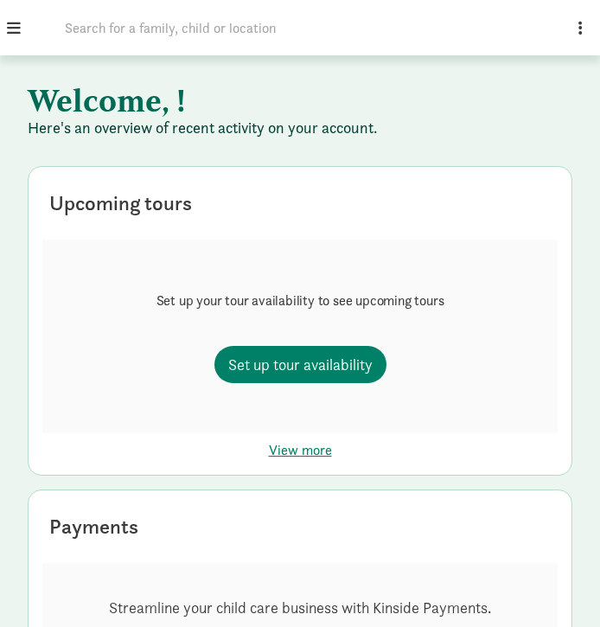 This screenshot has width=600, height=627. What do you see at coordinates (297, 28) in the screenshot?
I see `input: Search for a family, child or location` at bounding box center [297, 28].